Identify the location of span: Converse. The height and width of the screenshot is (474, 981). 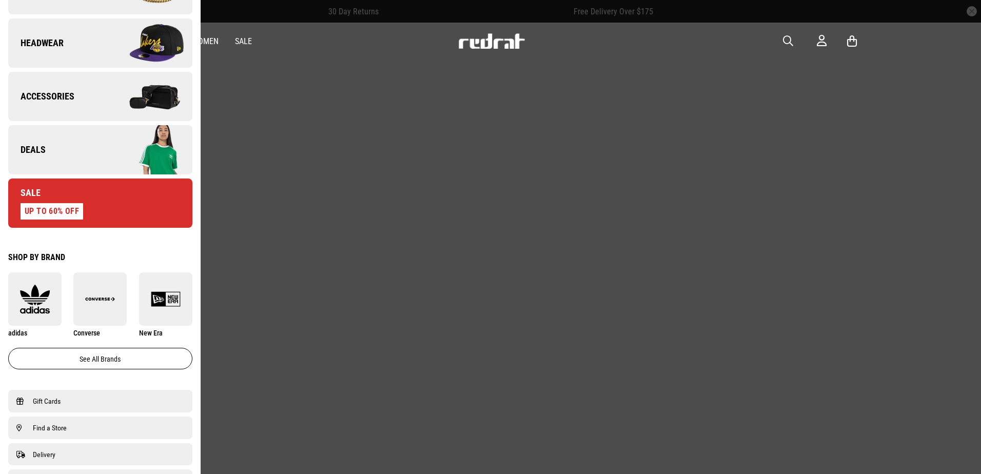
(87, 333).